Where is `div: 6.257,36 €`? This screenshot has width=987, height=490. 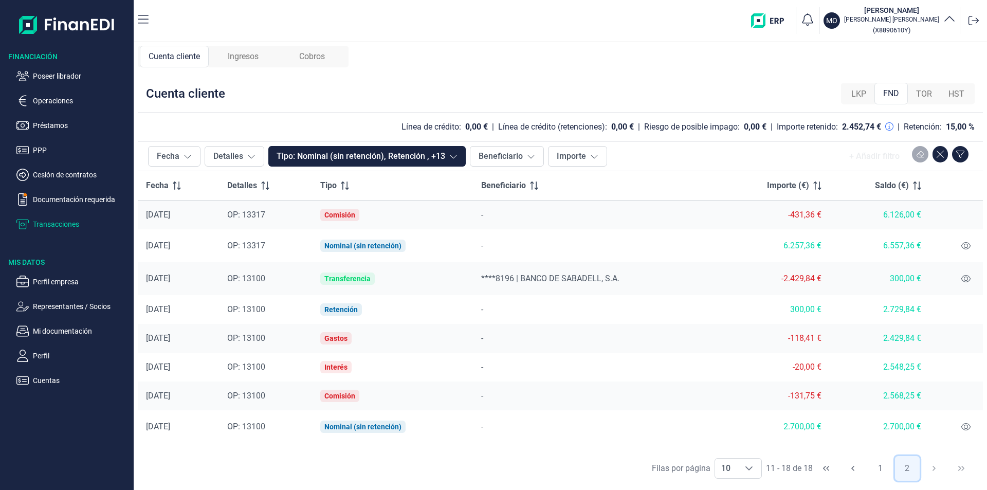 div: 6.257,36 € is located at coordinates (774, 246).